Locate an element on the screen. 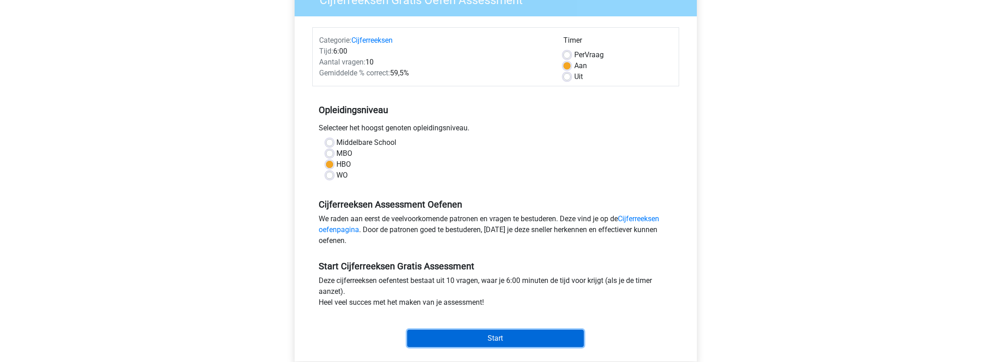 The height and width of the screenshot is (362, 991). span: Aantal vragen: is located at coordinates (343, 62).